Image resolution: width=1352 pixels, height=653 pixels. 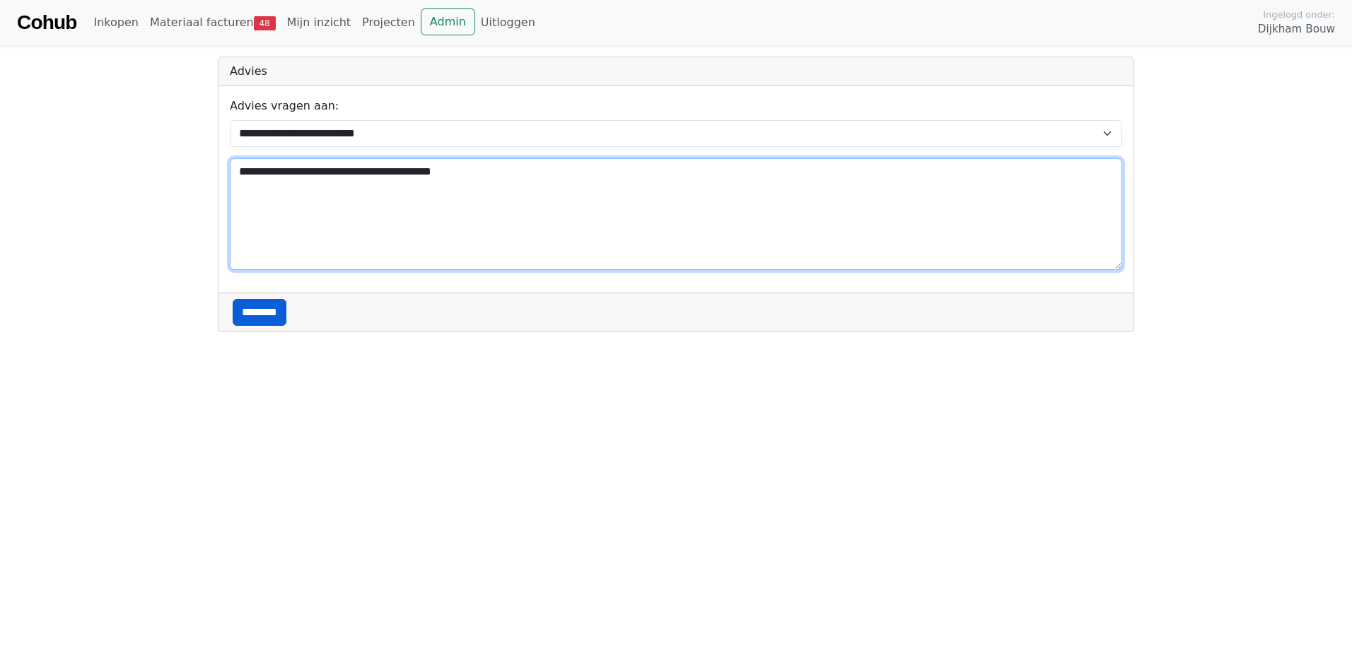 What do you see at coordinates (47, 23) in the screenshot?
I see `a: Cohub` at bounding box center [47, 23].